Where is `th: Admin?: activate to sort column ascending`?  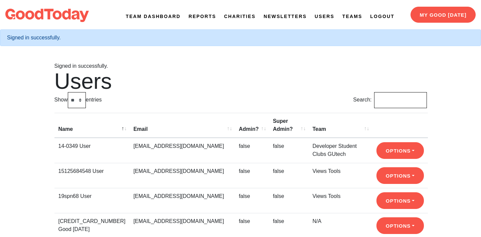 th: Admin?: activate to sort column ascending is located at coordinates (252, 125).